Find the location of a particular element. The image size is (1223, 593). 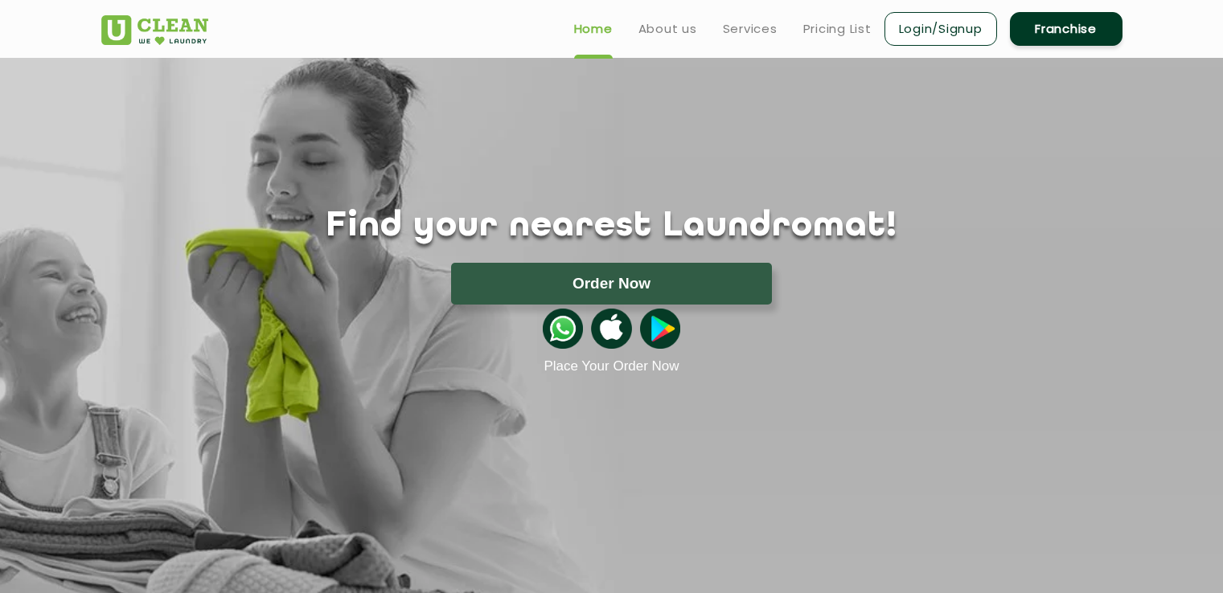

a: Login/Signup is located at coordinates (941, 29).